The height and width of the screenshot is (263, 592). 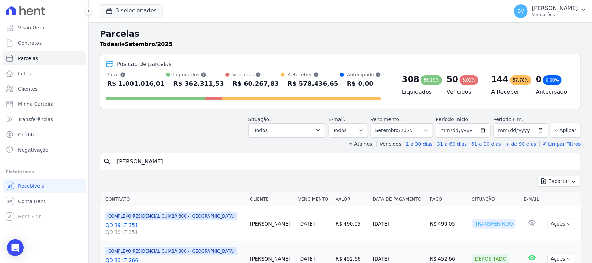 I want to click on th: Cliente, so click(x=271, y=199).